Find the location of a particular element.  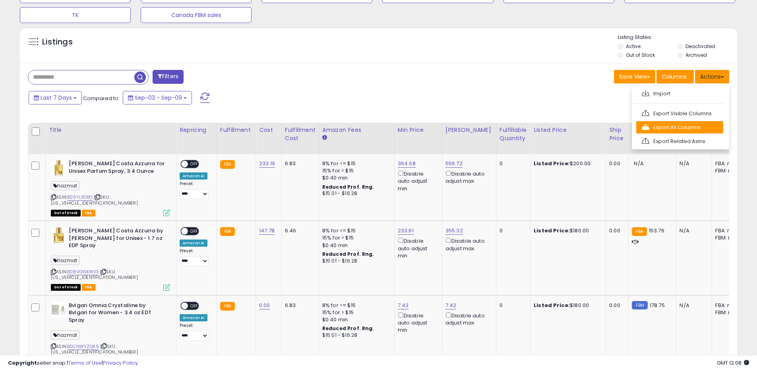

a: Export Related Asins is located at coordinates (679, 141).